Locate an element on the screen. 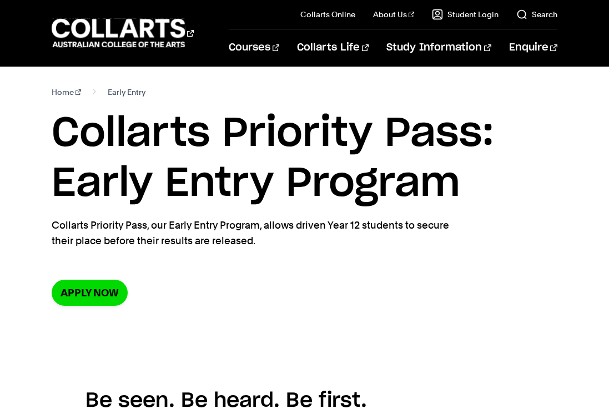 This screenshot has width=609, height=414. a: Student Login is located at coordinates (466, 14).